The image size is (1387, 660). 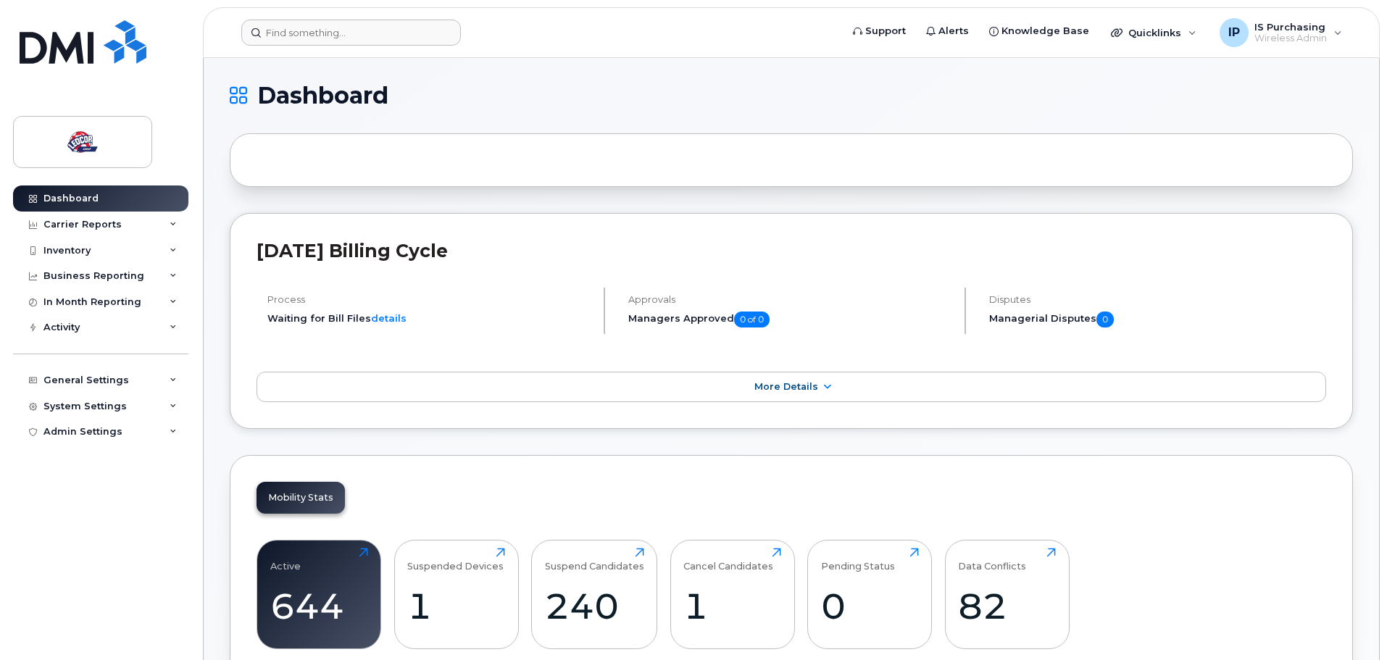 I want to click on div: Pending Status, so click(x=858, y=560).